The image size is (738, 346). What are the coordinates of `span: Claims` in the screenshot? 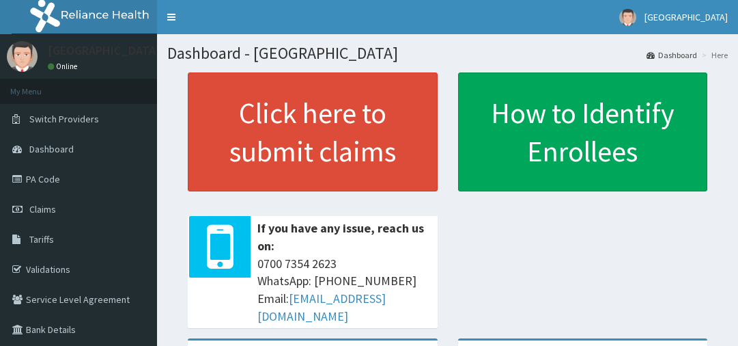 It's located at (42, 209).